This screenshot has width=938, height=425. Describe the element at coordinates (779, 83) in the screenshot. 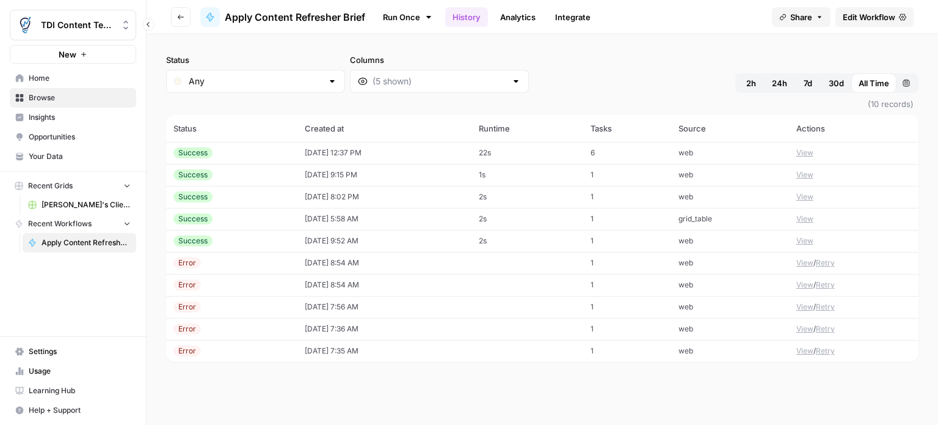

I see `button: 24h` at that location.